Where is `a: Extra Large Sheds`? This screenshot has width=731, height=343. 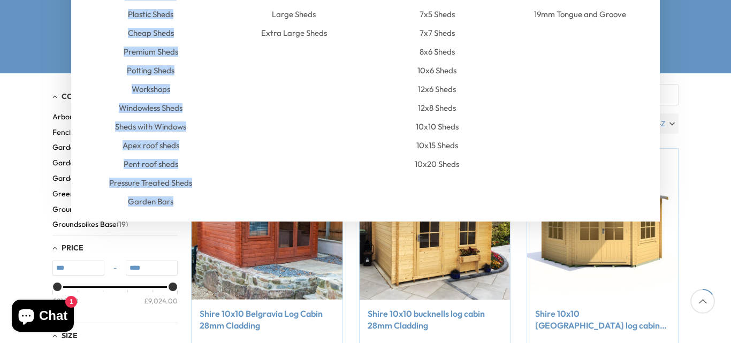
a: Extra Large Sheds is located at coordinates (294, 33).